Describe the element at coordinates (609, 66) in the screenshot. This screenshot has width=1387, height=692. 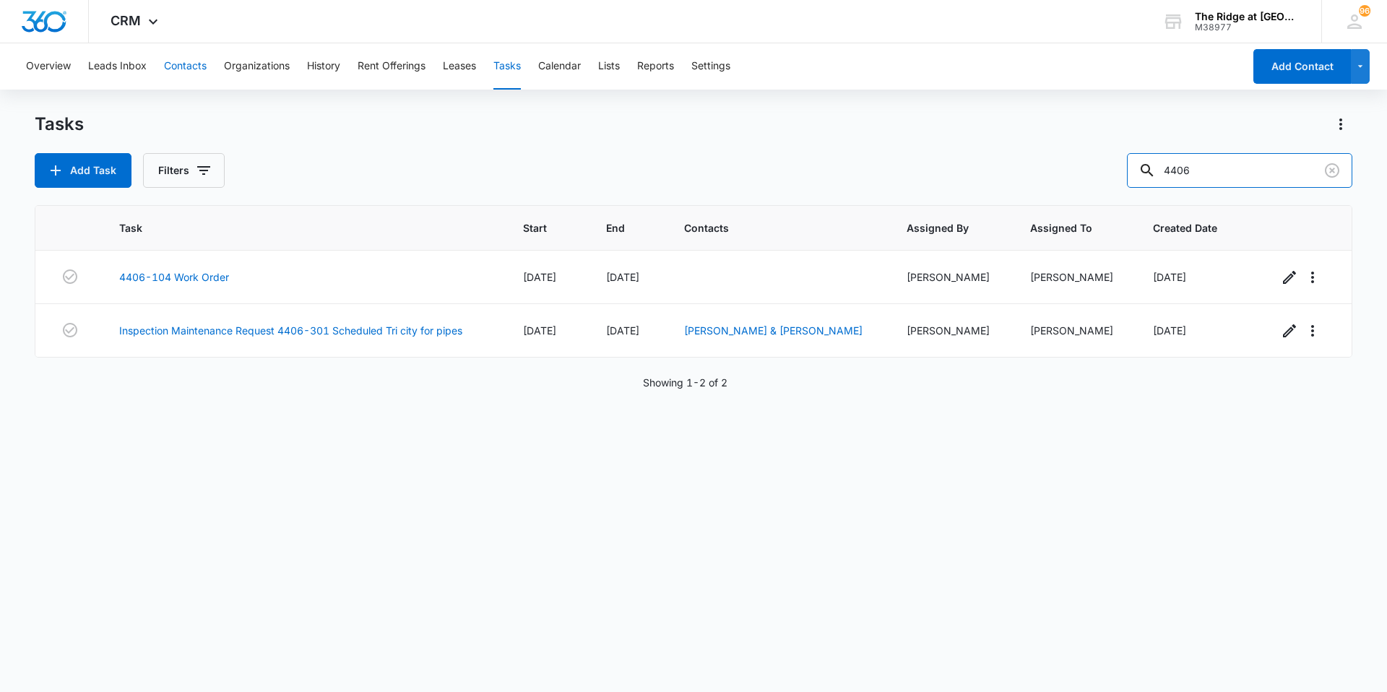
I see `button: Lists` at that location.